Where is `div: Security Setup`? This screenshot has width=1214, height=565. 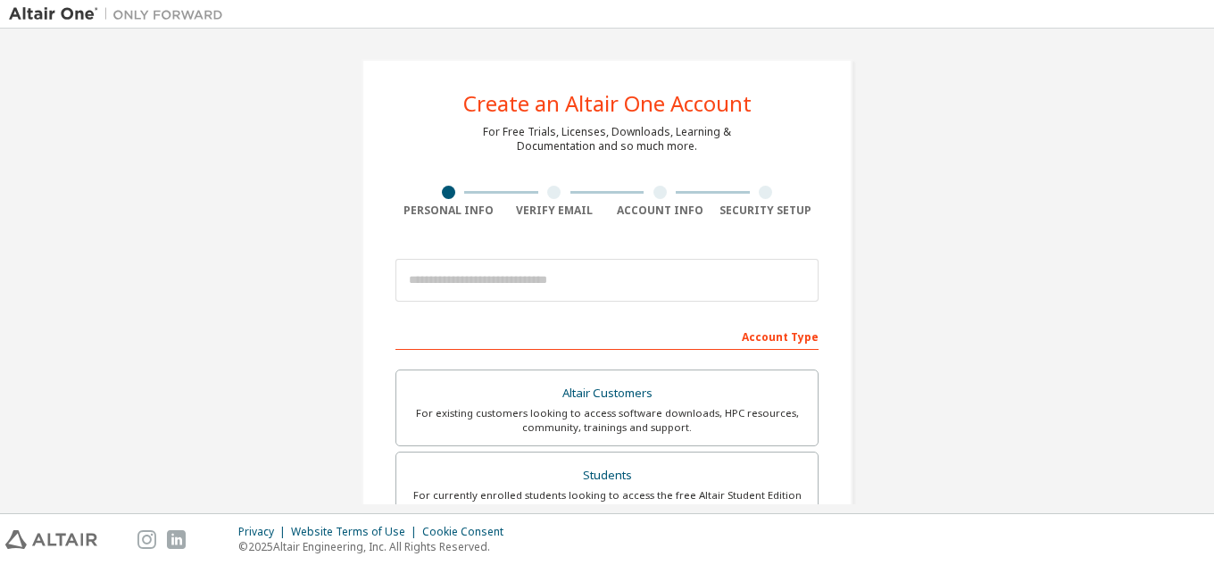 div: Security Setup is located at coordinates (766, 211).